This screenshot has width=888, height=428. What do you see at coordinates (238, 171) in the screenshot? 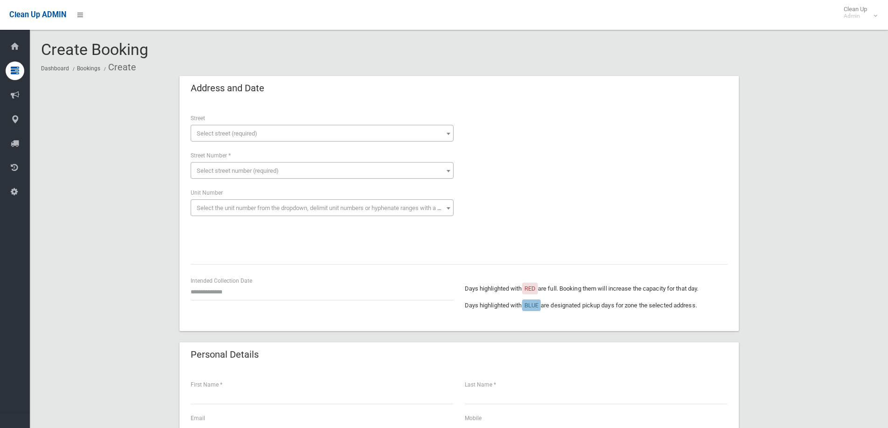
I see `span: Select street number (required)` at bounding box center [238, 171].